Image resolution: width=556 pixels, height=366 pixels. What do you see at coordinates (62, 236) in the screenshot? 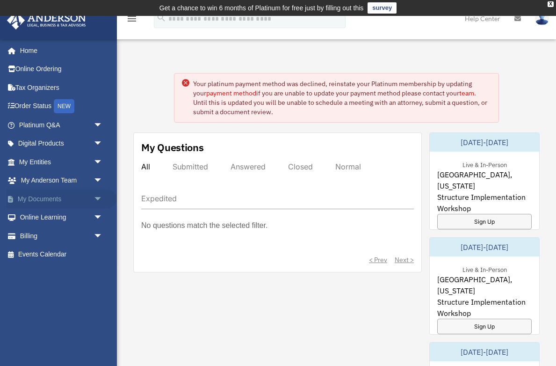
I see `a: Billingarrow_drop_down` at bounding box center [62, 236].